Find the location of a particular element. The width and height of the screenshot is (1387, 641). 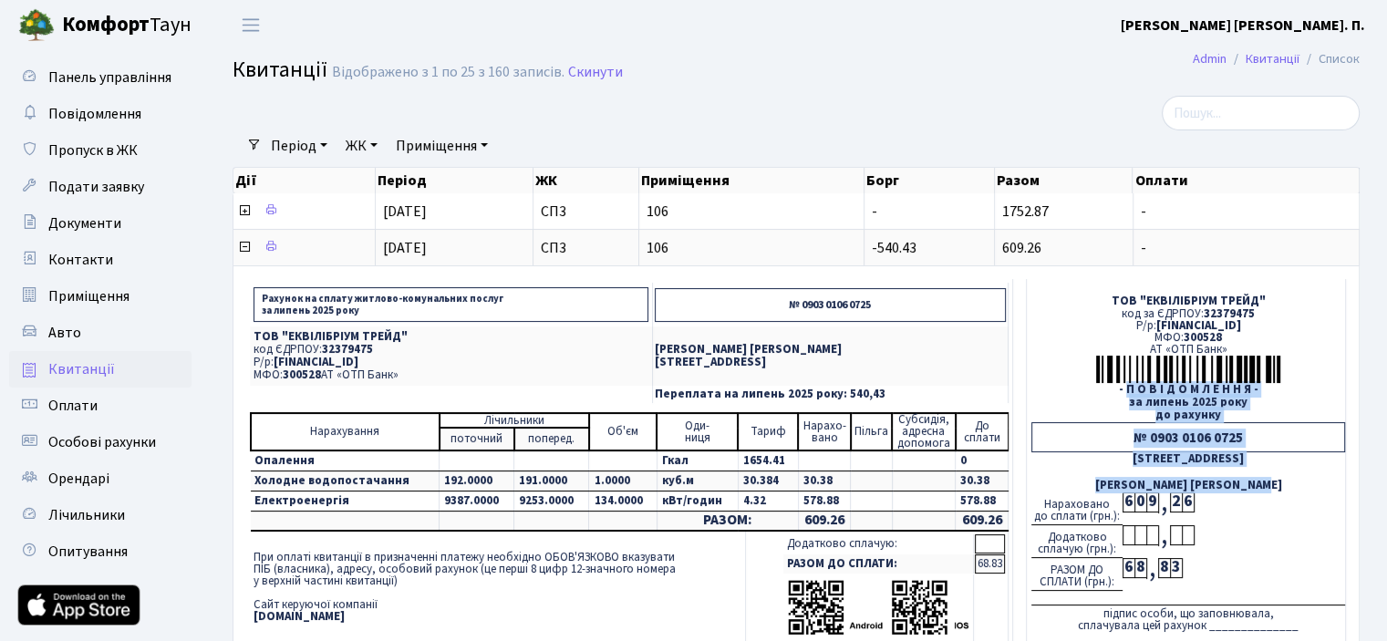

span: Опитування is located at coordinates (88, 552).